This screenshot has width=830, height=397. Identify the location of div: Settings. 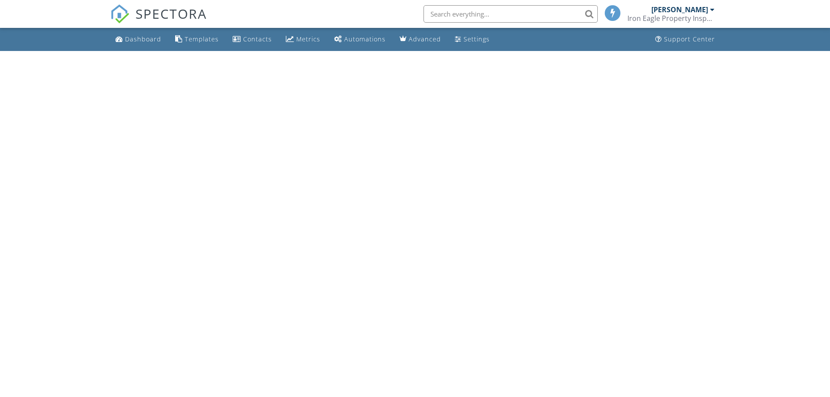
(477, 39).